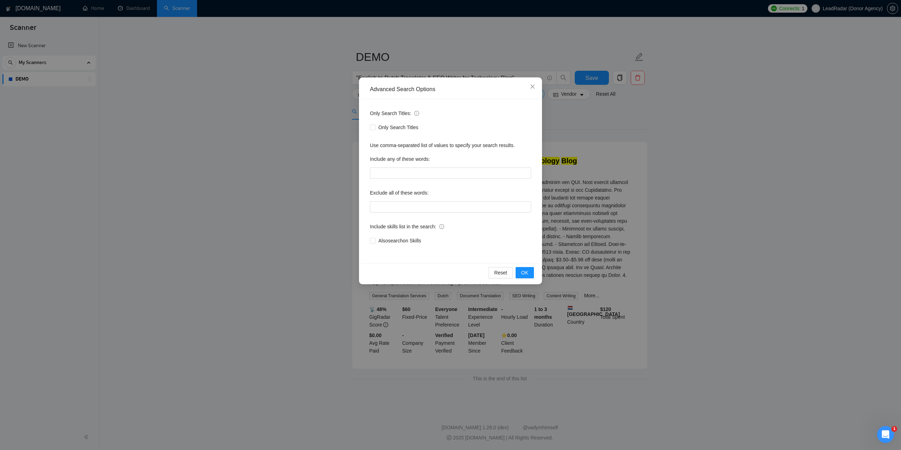  I want to click on span: Only Search Titles:, so click(395, 113).